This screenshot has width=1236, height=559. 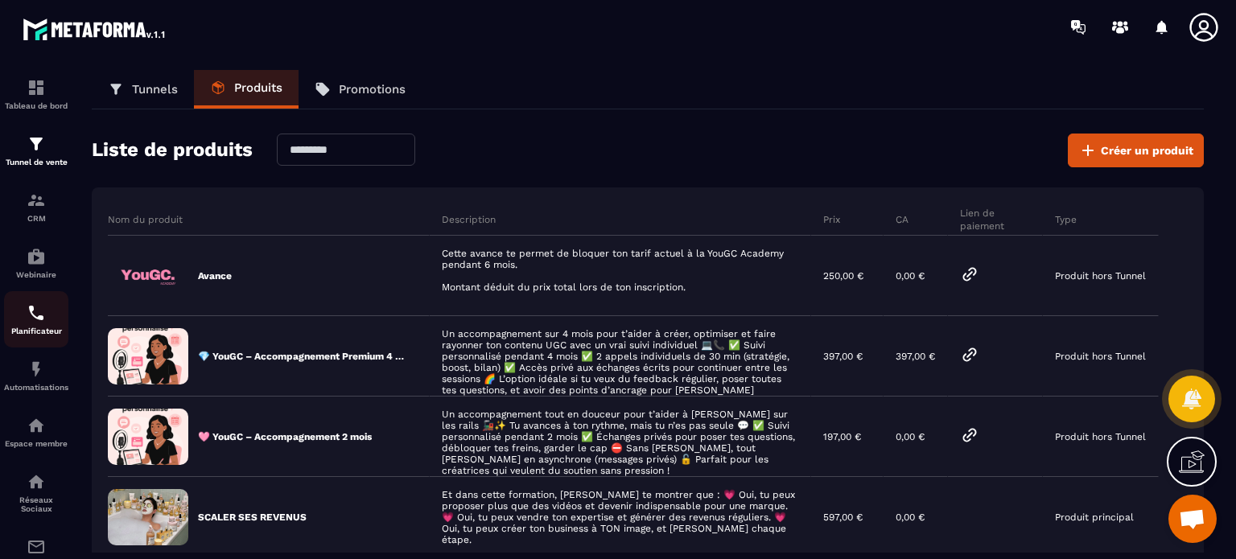 I want to click on p: CA, so click(x=902, y=220).